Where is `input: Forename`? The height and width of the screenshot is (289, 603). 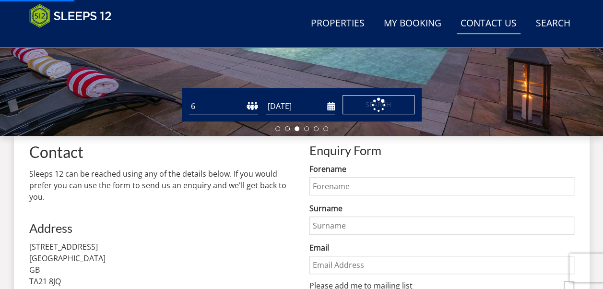 input: Forename is located at coordinates (442, 186).